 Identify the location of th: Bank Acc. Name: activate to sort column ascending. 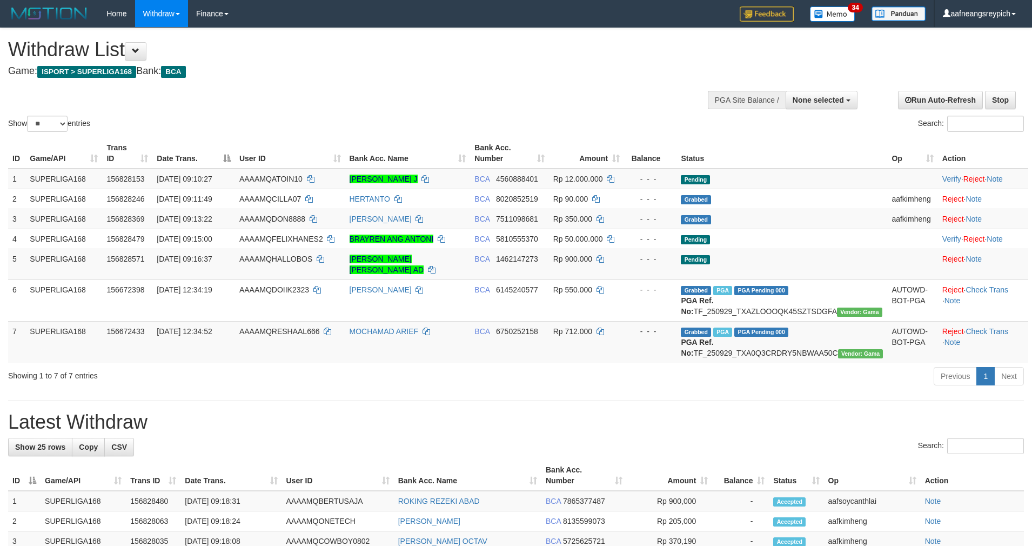
(468, 475).